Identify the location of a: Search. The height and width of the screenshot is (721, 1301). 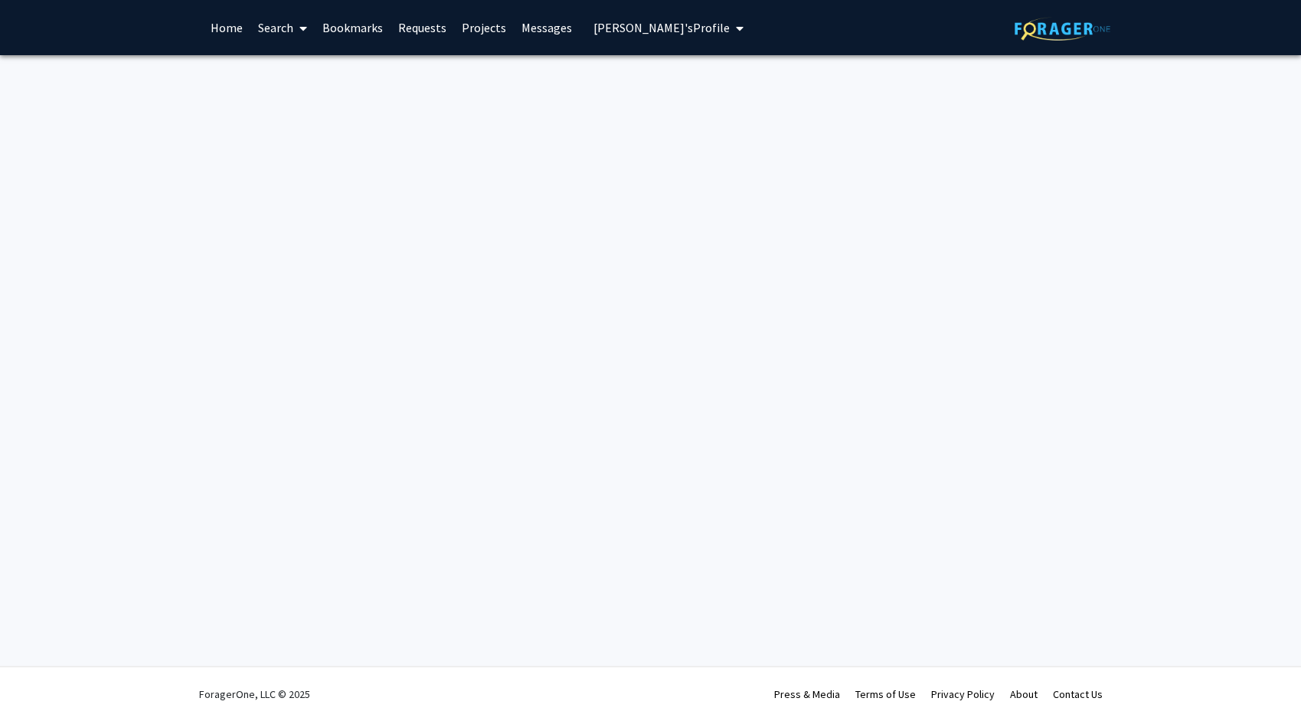
(283, 28).